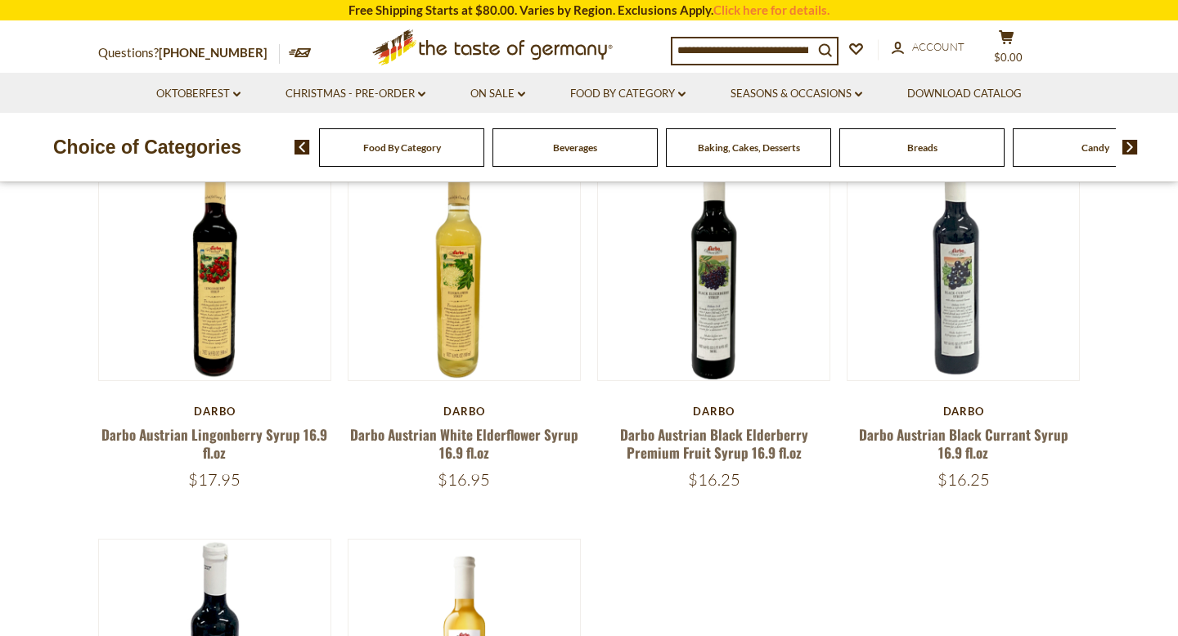 The height and width of the screenshot is (636, 1178). What do you see at coordinates (964, 443) in the screenshot?
I see `a: Darbo Austrian Black Currant Syrup 16.9 fl.oz` at bounding box center [964, 443].